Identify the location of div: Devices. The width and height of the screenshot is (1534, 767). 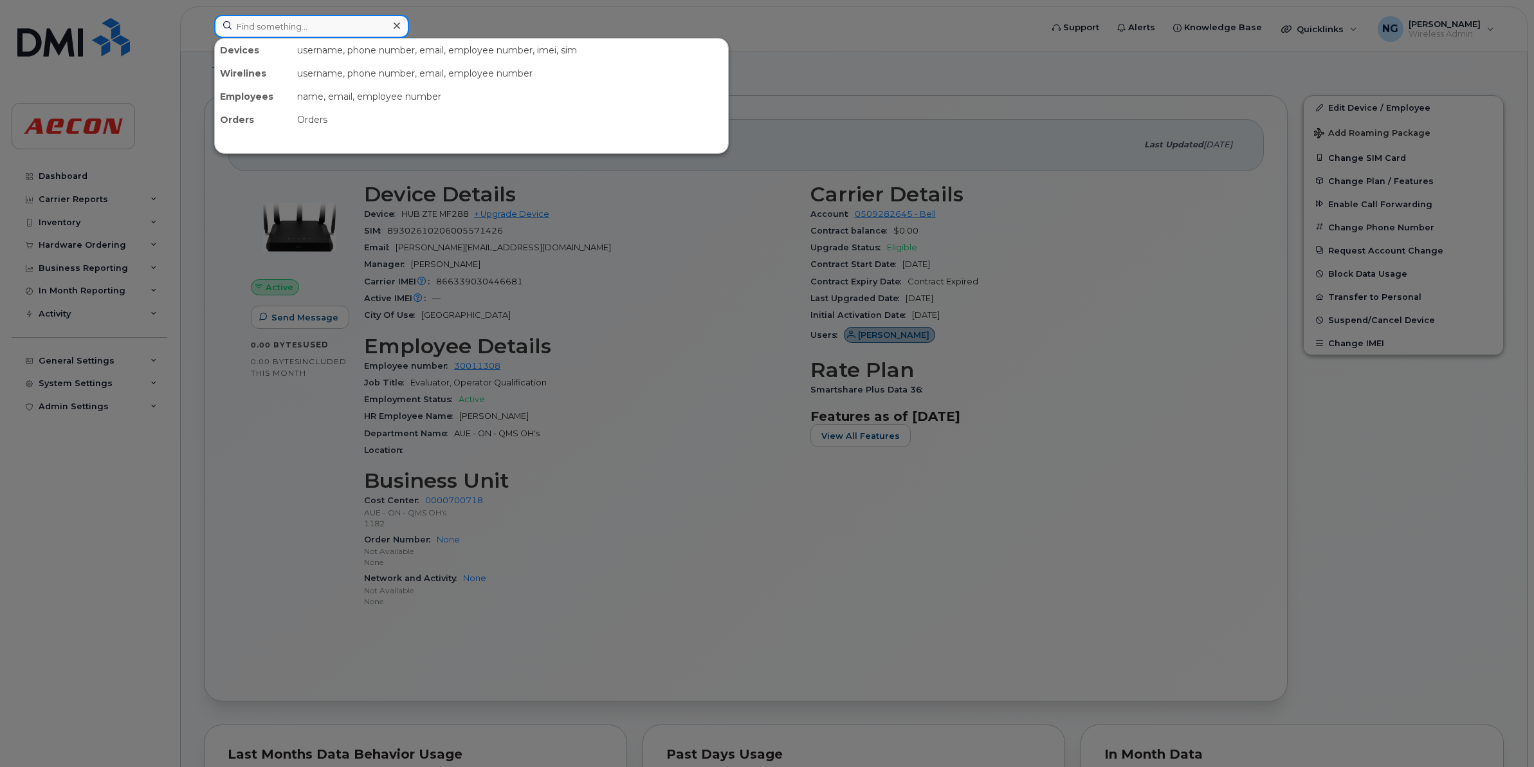
(253, 50).